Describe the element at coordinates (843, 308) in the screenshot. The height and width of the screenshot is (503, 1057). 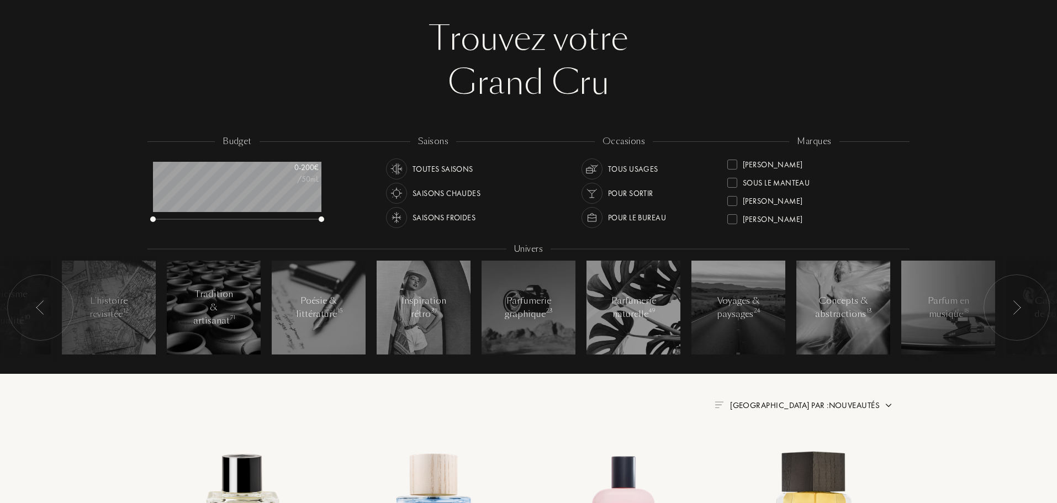
I see `div: Concepts & abstractions` at that location.